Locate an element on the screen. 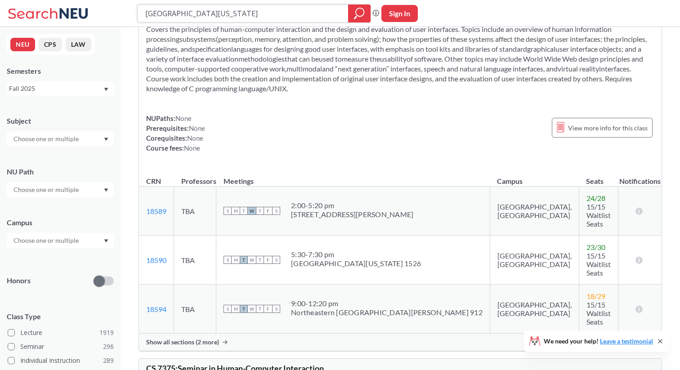 Image resolution: width=680 pixels, height=370 pixels. relin-origin: graphical is located at coordinates (541, 49).